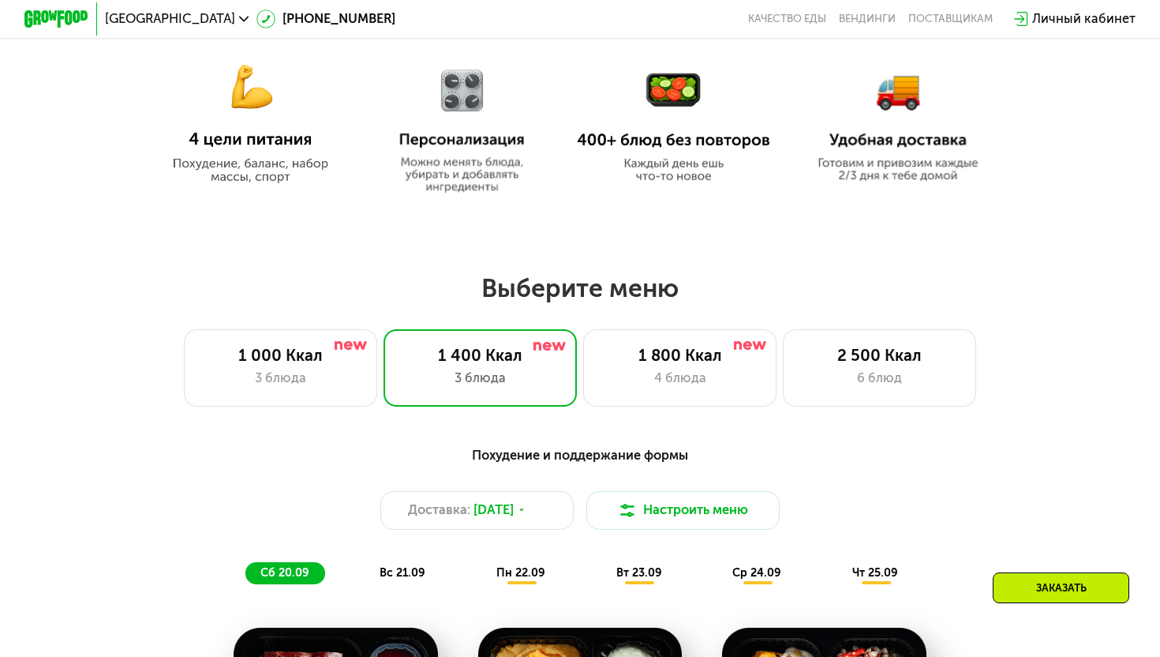 This screenshot has width=1160, height=657. What do you see at coordinates (880, 355) in the screenshot?
I see `div: 2 500 Ккал` at bounding box center [880, 355].